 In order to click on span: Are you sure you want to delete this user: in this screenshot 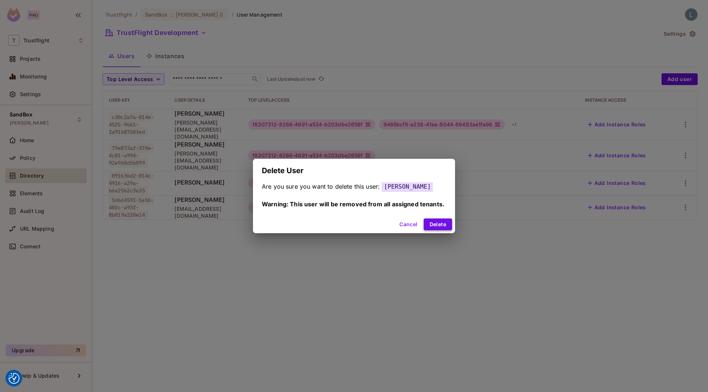, I will do `click(321, 187)`.